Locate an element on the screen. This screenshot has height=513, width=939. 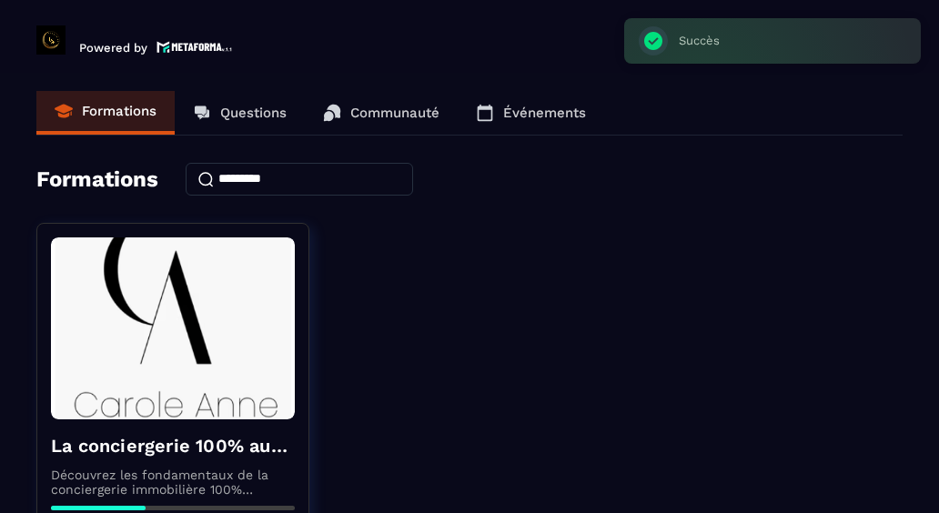
img: formation-background is located at coordinates (173, 328).